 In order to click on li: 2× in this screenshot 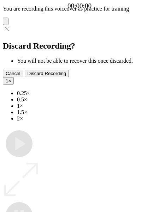, I will do `click(86, 119)`.